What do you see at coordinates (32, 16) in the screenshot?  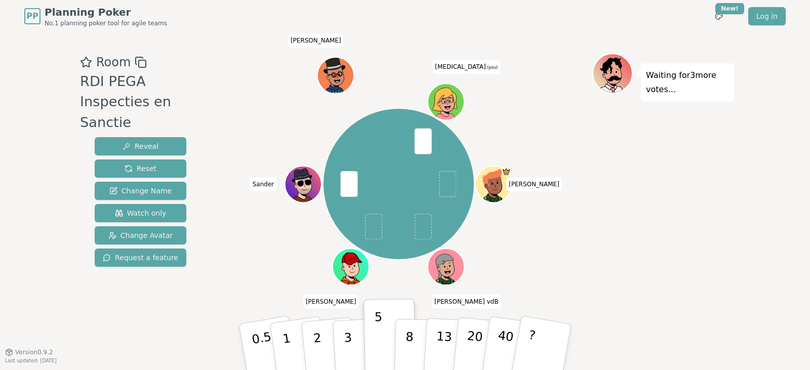 I see `span: PP` at bounding box center [32, 16].